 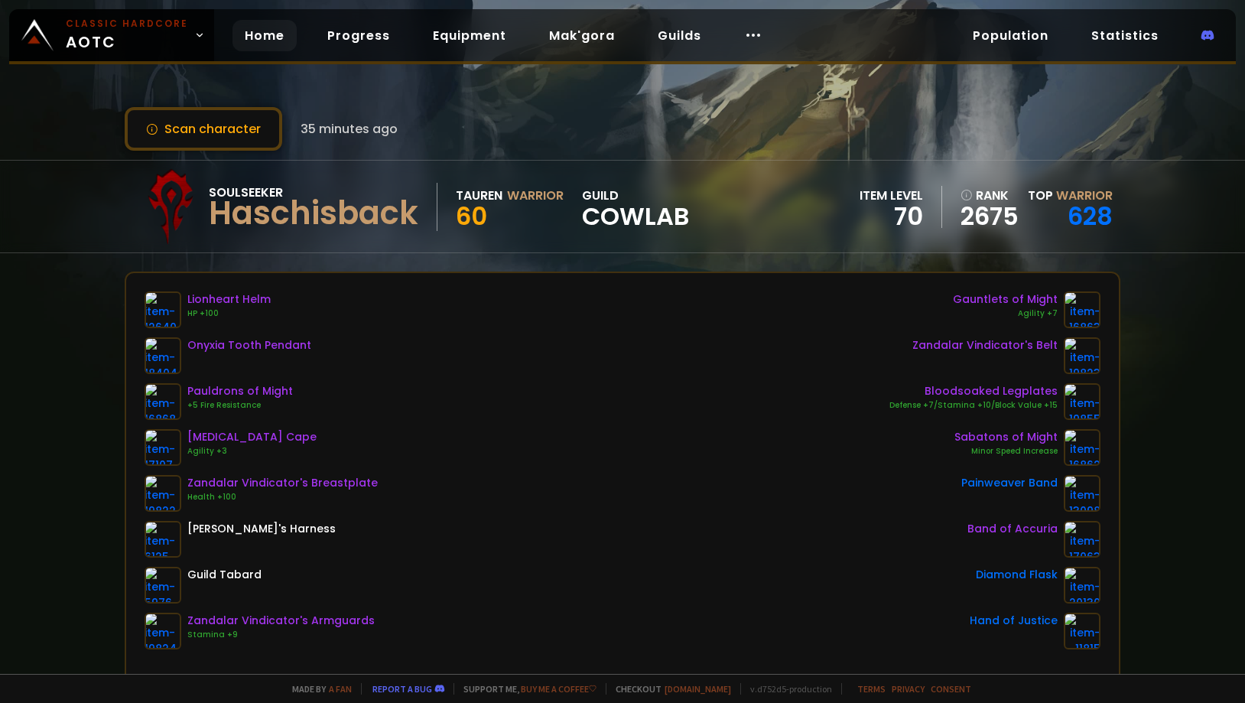 I want to click on img: item-18404, so click(x=163, y=356).